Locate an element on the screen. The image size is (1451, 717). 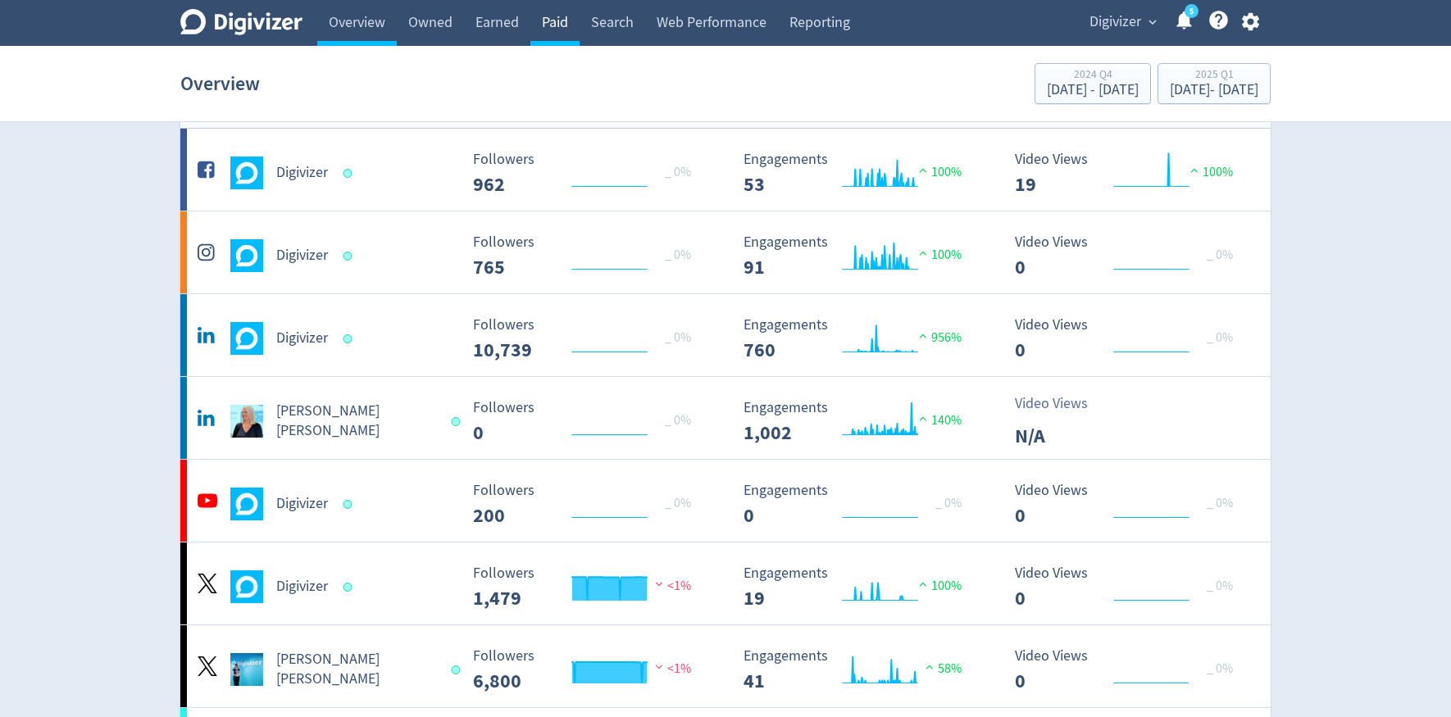
svg: Engagements 53 is located at coordinates (858, 173).